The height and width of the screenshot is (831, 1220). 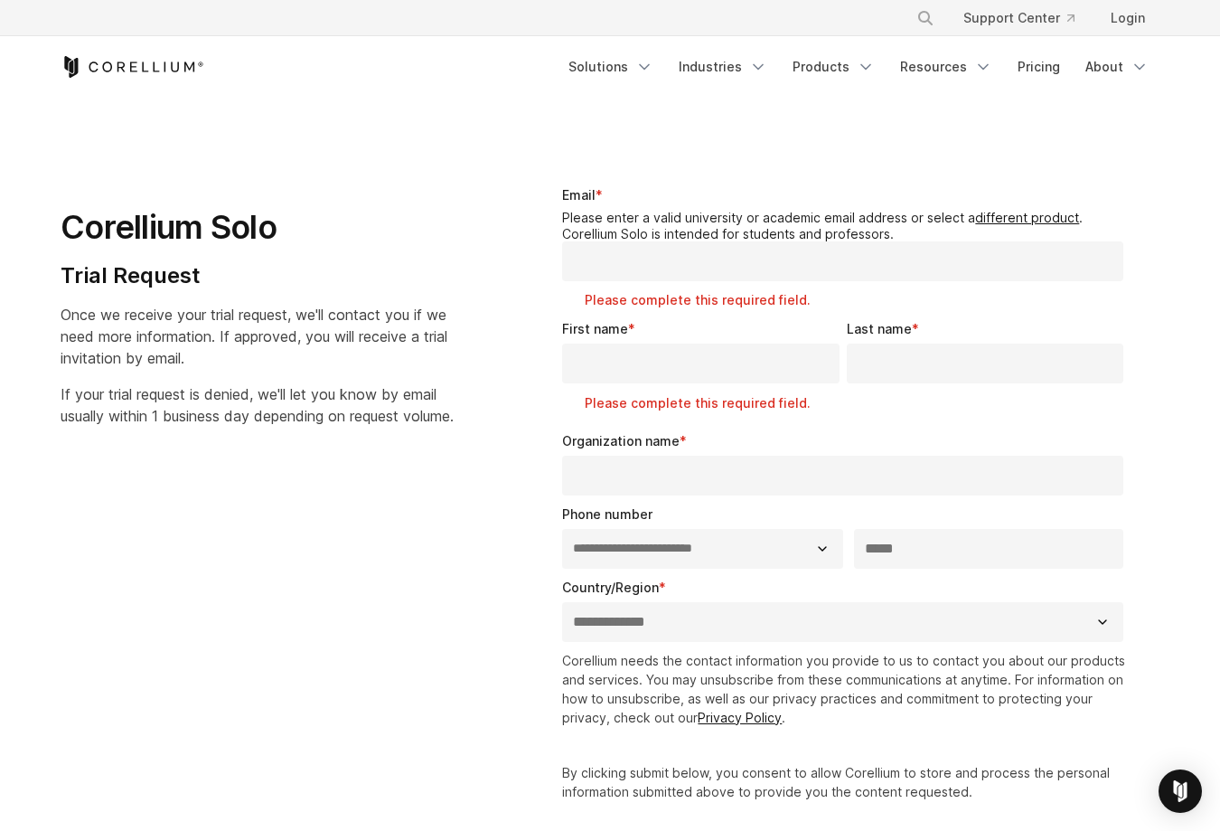 What do you see at coordinates (1039, 67) in the screenshot?
I see `a: Pricing` at bounding box center [1039, 67].